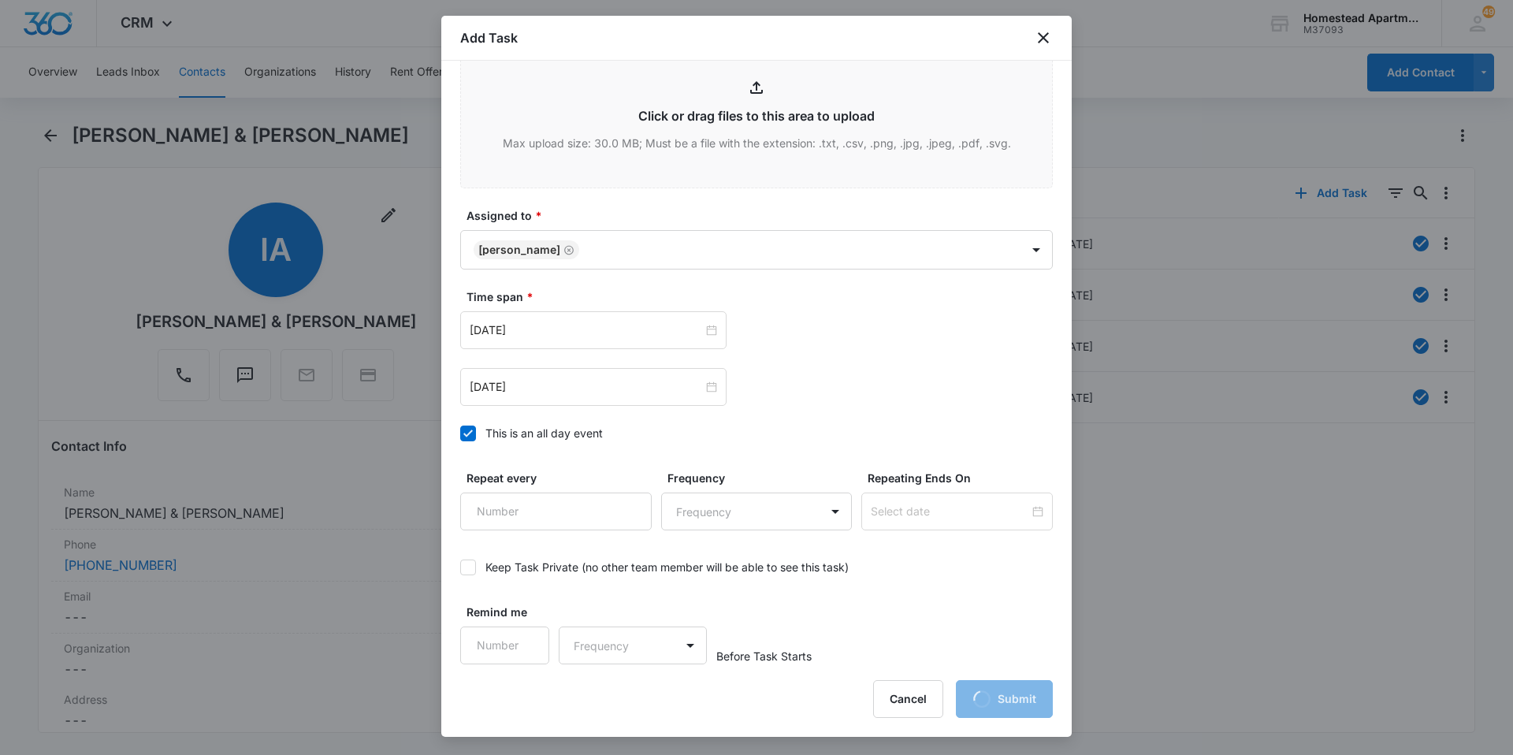  I want to click on label: Remind me, so click(511, 612).